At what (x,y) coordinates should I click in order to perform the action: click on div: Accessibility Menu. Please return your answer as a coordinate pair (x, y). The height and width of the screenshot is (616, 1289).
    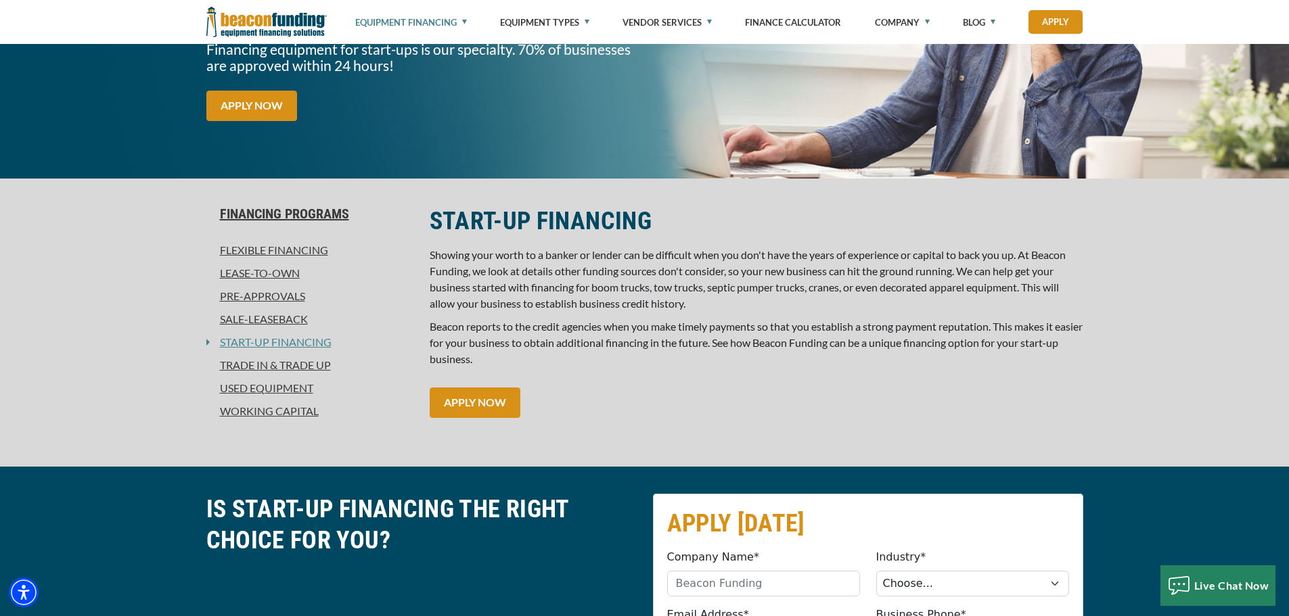
    Looking at the image, I should click on (24, 593).